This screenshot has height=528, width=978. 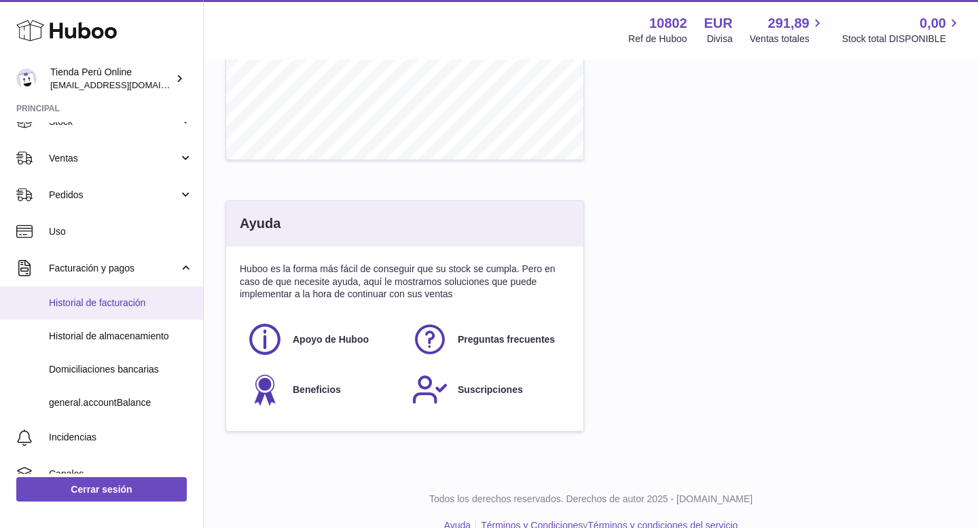 I want to click on a: Apoyo de Huboo, so click(x=322, y=340).